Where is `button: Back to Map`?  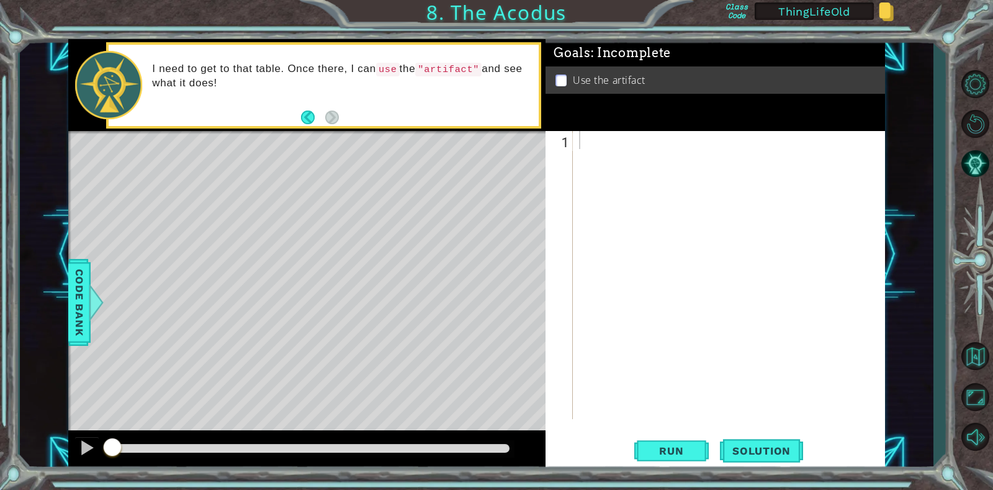 button: Back to Map is located at coordinates (975, 356).